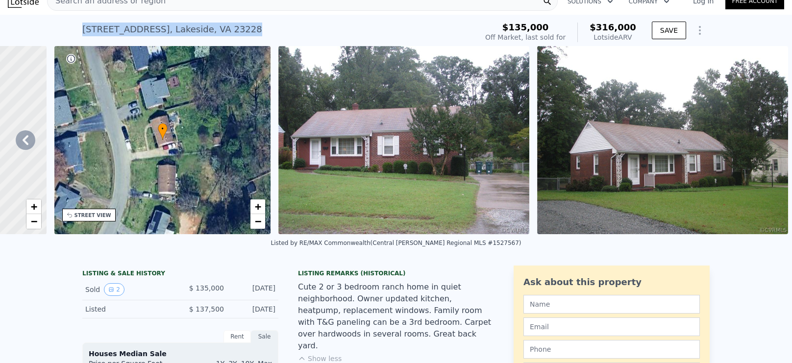 The height and width of the screenshot is (363, 792). What do you see at coordinates (669, 30) in the screenshot?
I see `button: SAVE` at bounding box center [669, 30].